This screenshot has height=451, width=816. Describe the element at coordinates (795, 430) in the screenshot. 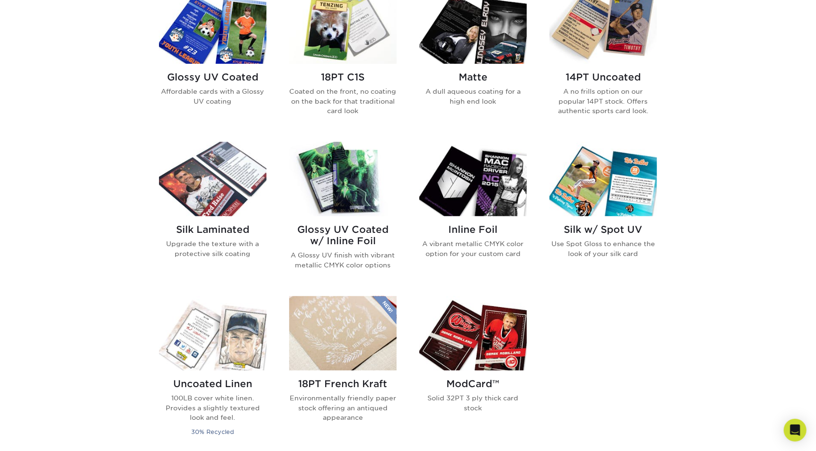

I see `div: Open Intercom Messenger` at that location.